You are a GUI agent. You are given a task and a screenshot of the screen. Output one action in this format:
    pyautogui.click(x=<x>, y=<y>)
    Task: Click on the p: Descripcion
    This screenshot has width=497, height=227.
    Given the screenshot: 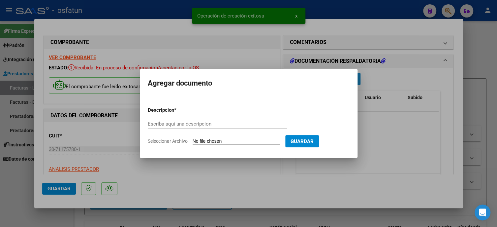 What is the action you would take?
    pyautogui.click(x=178, y=110)
    